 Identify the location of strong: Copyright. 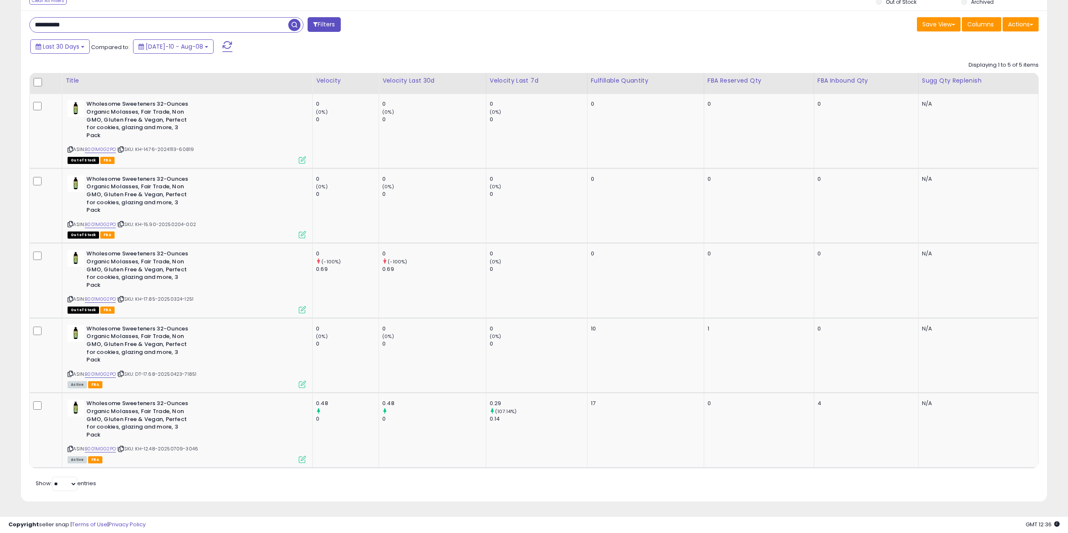
(23, 524).